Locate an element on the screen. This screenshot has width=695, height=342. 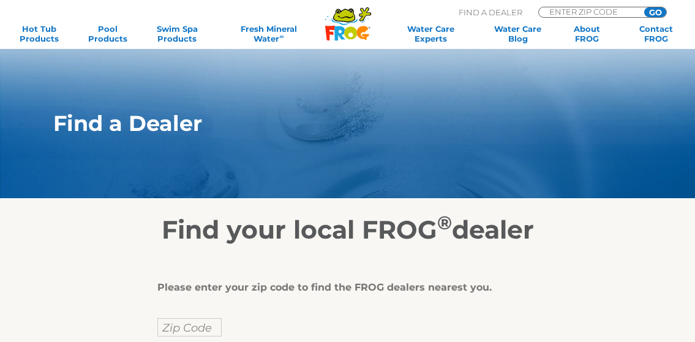
h1: Find a Dealer is located at coordinates (326, 124).